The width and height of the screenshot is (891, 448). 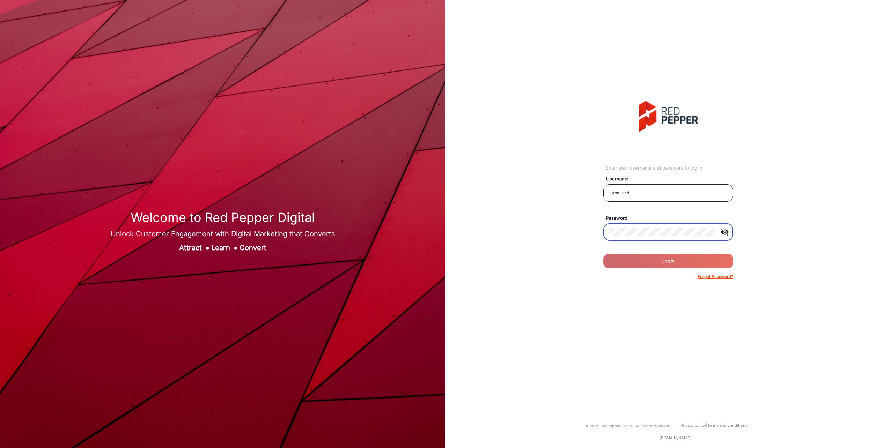 What do you see at coordinates (627, 426) in the screenshot?
I see `small: © 2025 RedPepper Digital. All rights reserved.` at bounding box center [627, 426].